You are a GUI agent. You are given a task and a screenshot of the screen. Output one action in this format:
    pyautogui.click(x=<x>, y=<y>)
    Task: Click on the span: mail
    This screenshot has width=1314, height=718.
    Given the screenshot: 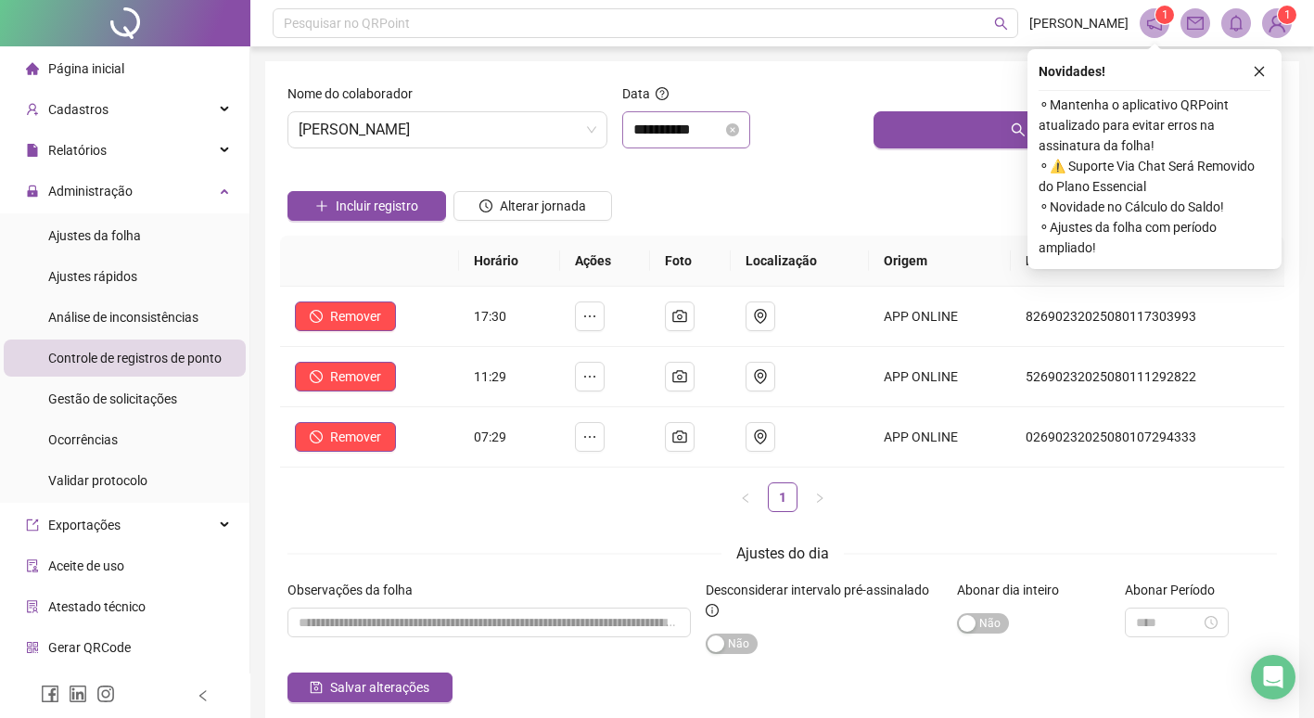 What is the action you would take?
    pyautogui.click(x=1195, y=23)
    